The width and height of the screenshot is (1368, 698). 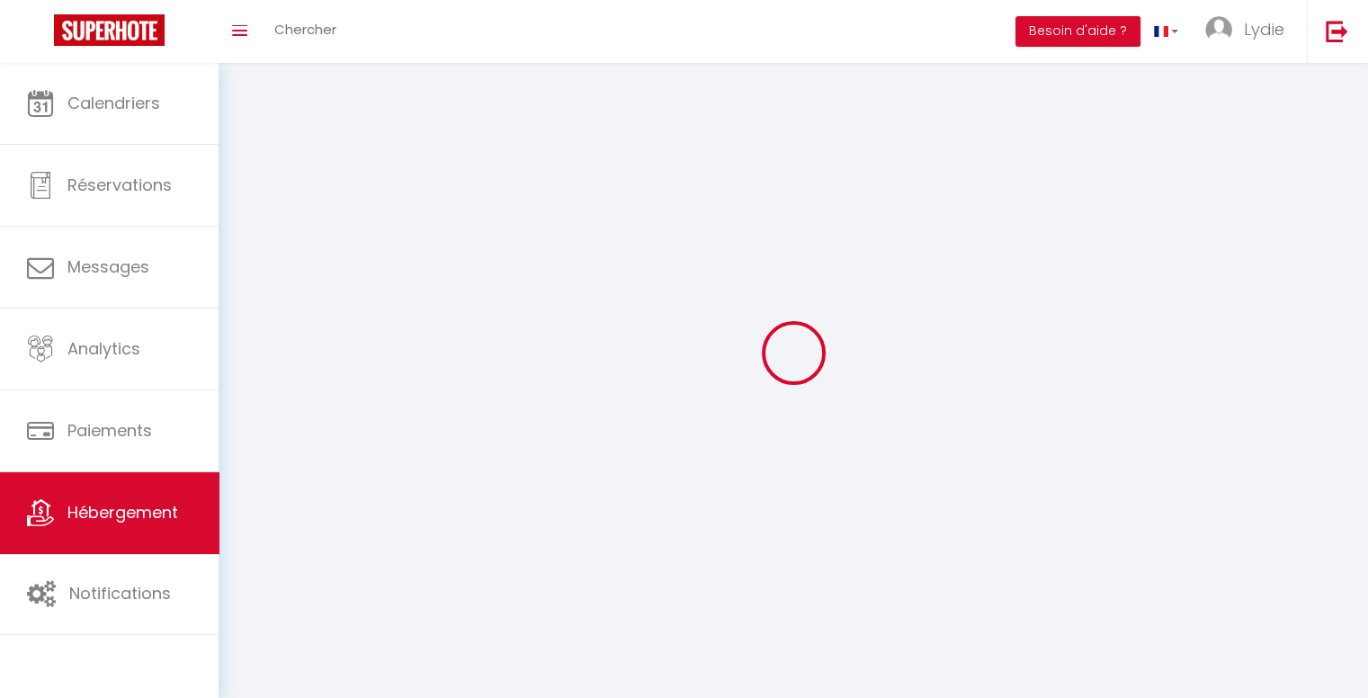 What do you see at coordinates (108, 266) in the screenshot?
I see `span: Messages` at bounding box center [108, 266].